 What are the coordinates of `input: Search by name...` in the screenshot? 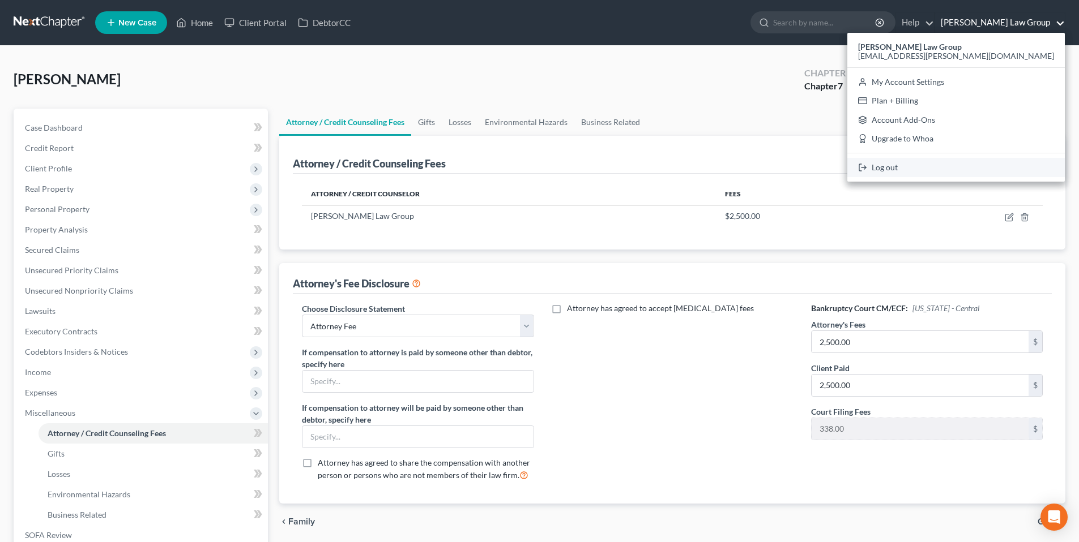 It's located at (824, 22).